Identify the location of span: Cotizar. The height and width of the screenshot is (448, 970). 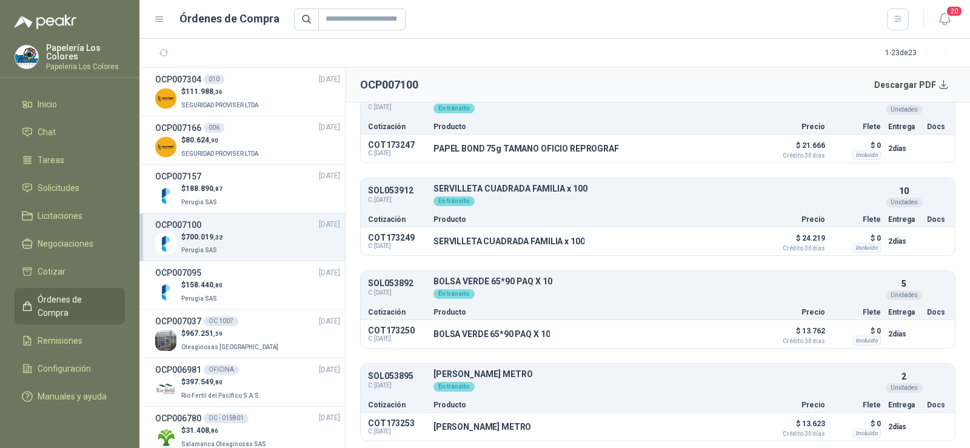
(52, 272).